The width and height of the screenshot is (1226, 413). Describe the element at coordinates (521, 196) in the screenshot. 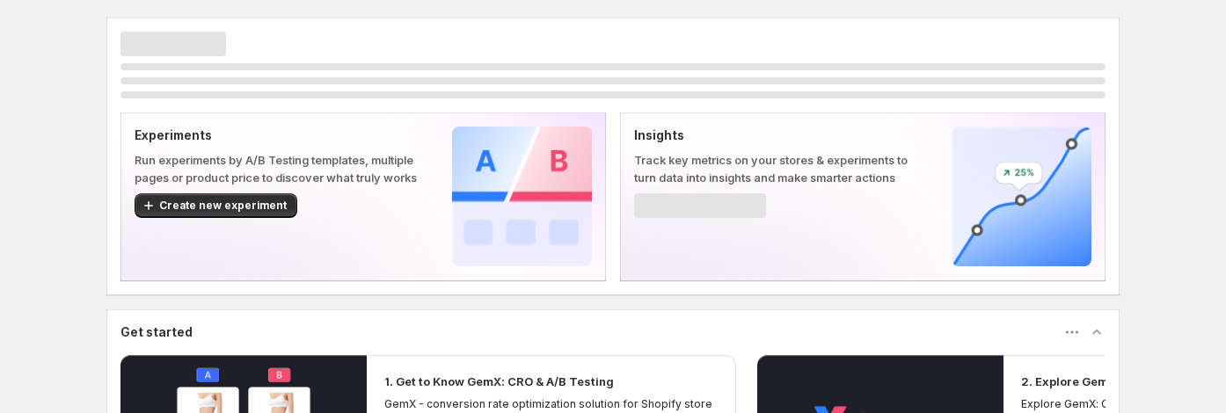

I see `img: Experiments` at that location.